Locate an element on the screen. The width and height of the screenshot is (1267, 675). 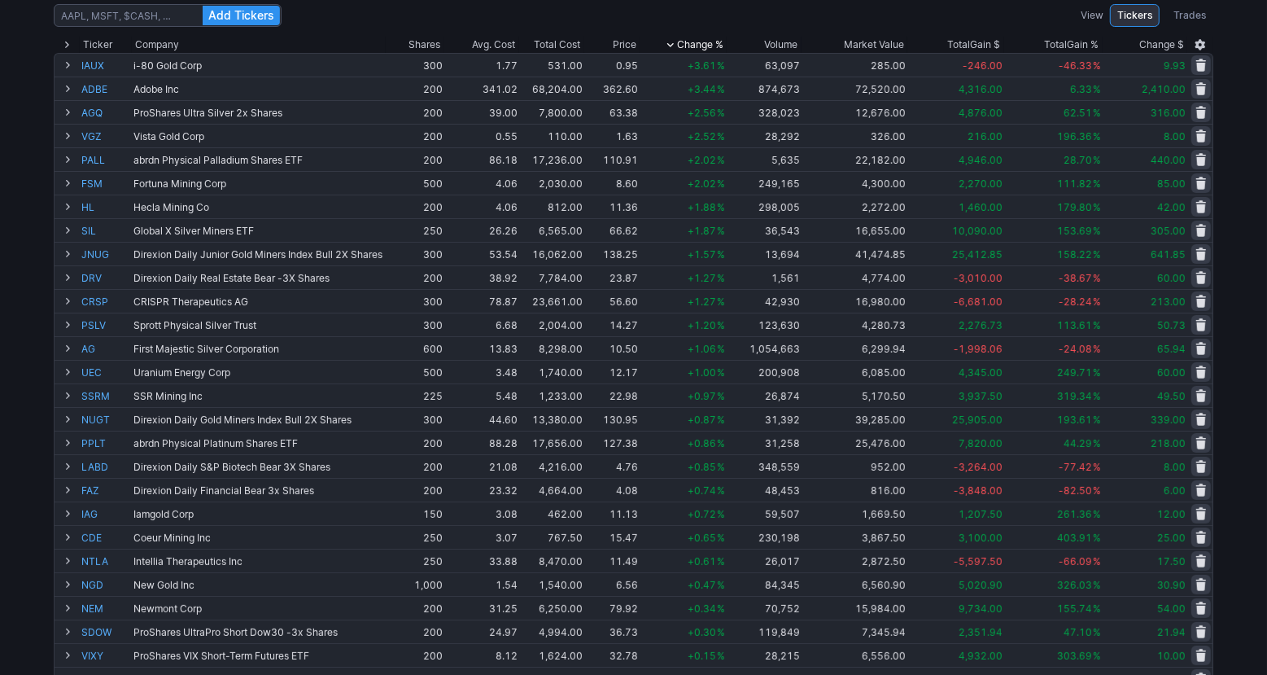
td: 326.00 is located at coordinates (854, 135).